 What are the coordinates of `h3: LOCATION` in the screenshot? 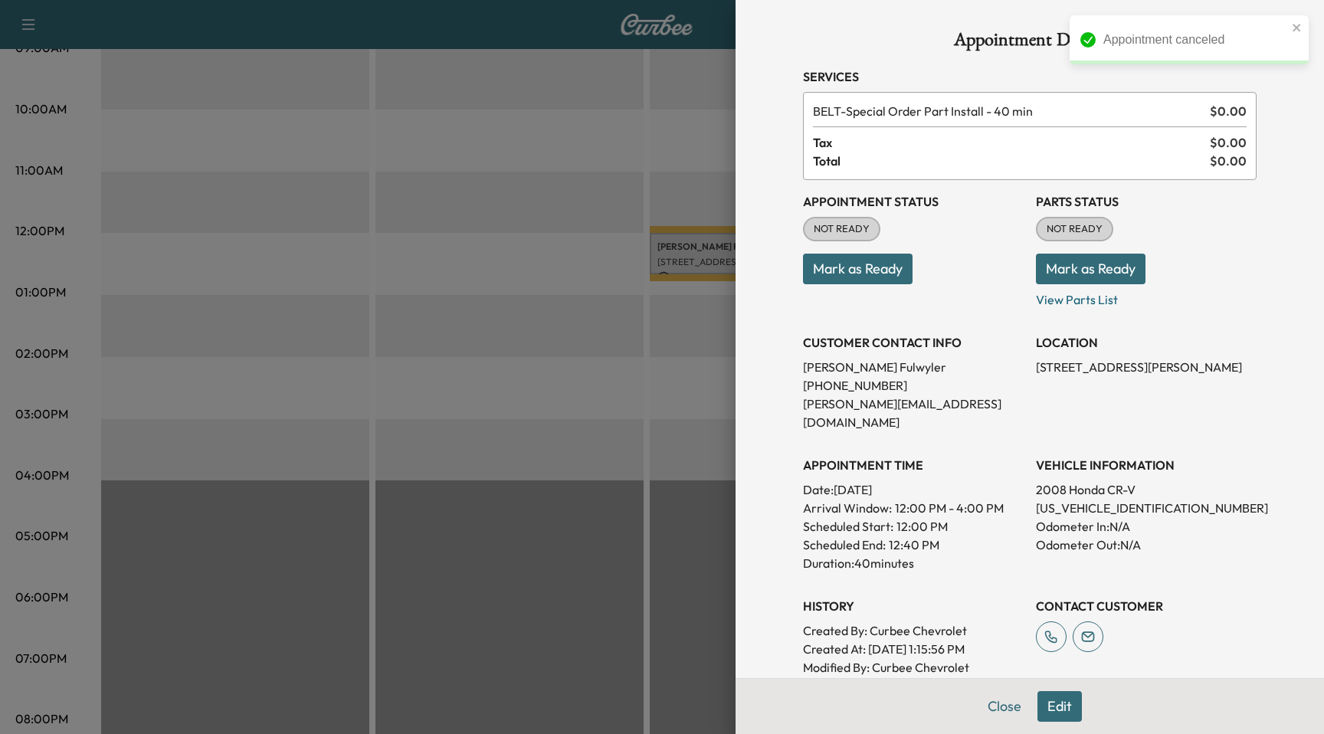 It's located at (1147, 343).